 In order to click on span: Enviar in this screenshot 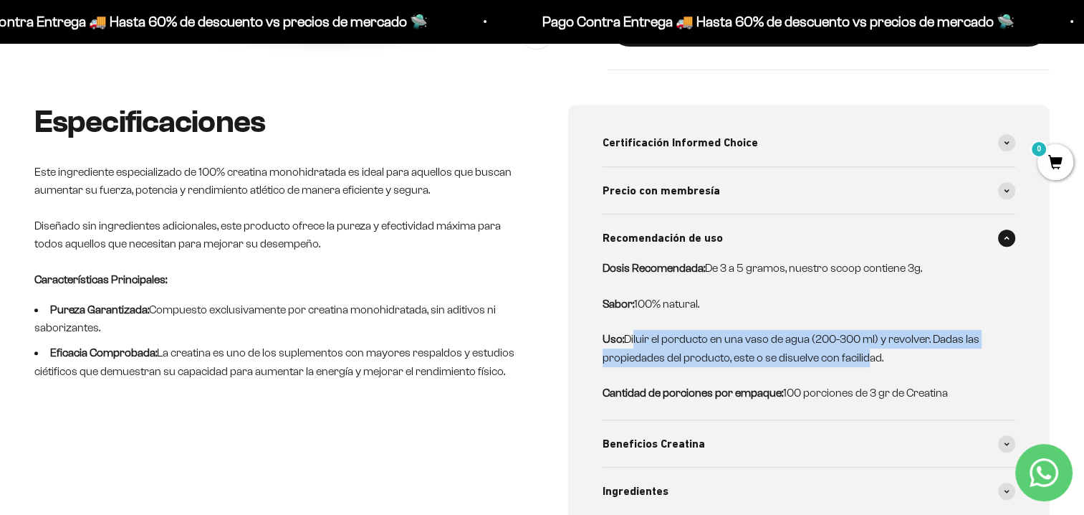, I will do `click(265, 259)`.